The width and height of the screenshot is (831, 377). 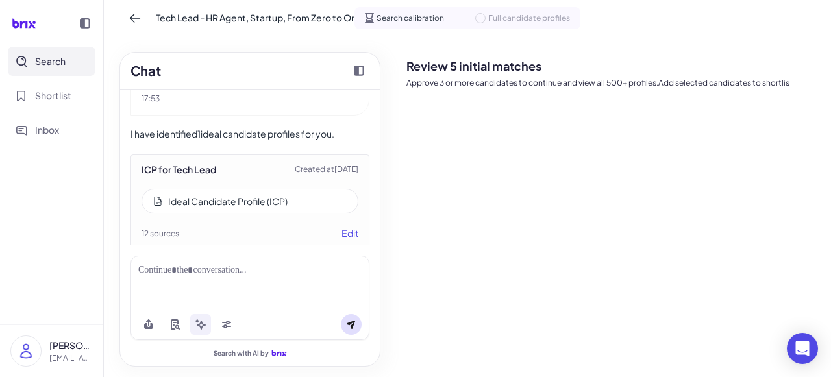 What do you see at coordinates (529, 18) in the screenshot?
I see `span: Full candidate profiles` at bounding box center [529, 18].